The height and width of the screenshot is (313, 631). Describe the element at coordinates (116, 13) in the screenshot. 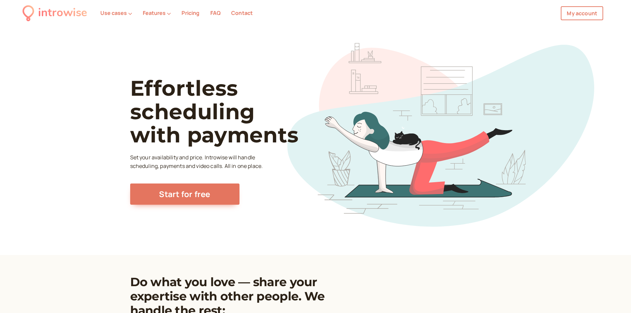

I see `button: Use cases` at that location.